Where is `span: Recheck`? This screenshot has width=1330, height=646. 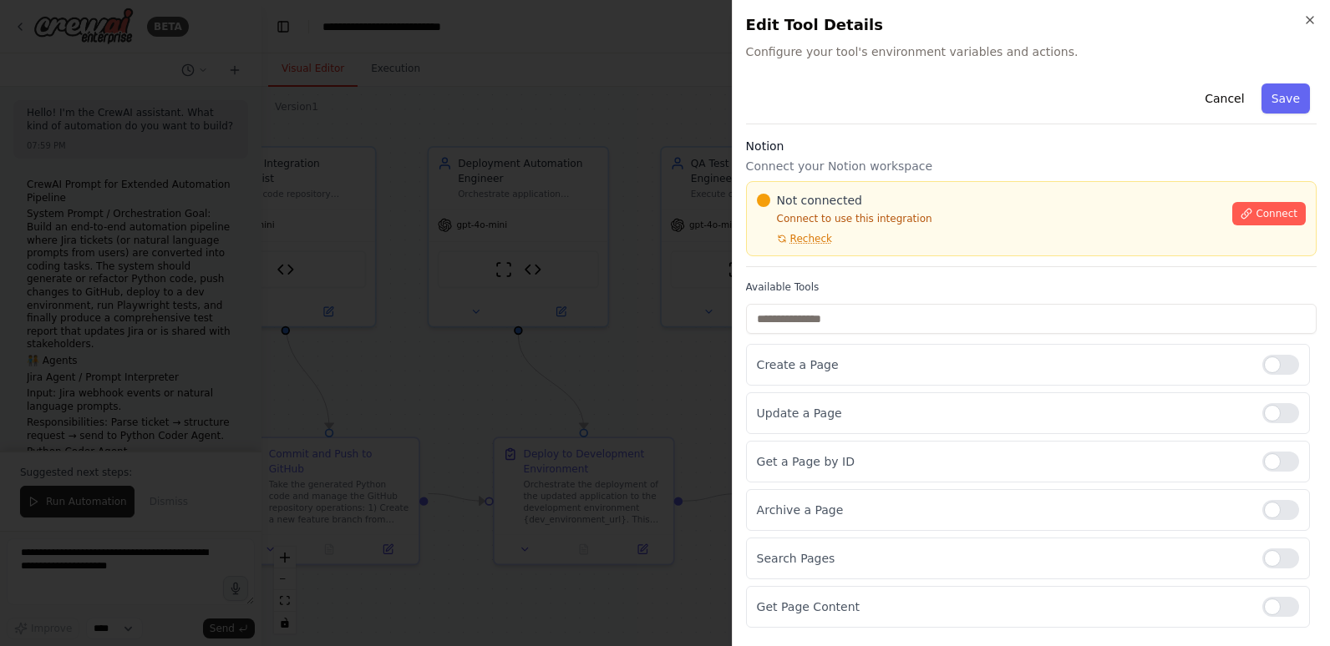
span: Recheck is located at coordinates (811, 239).